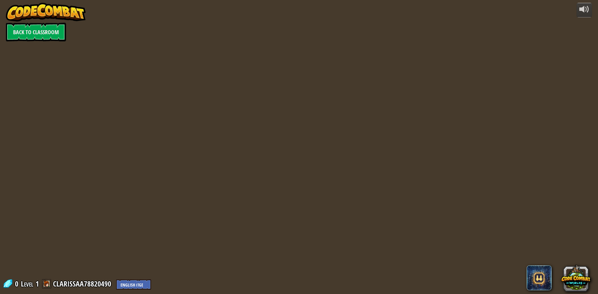 The width and height of the screenshot is (598, 294). I want to click on button: Adjust volume, so click(584, 10).